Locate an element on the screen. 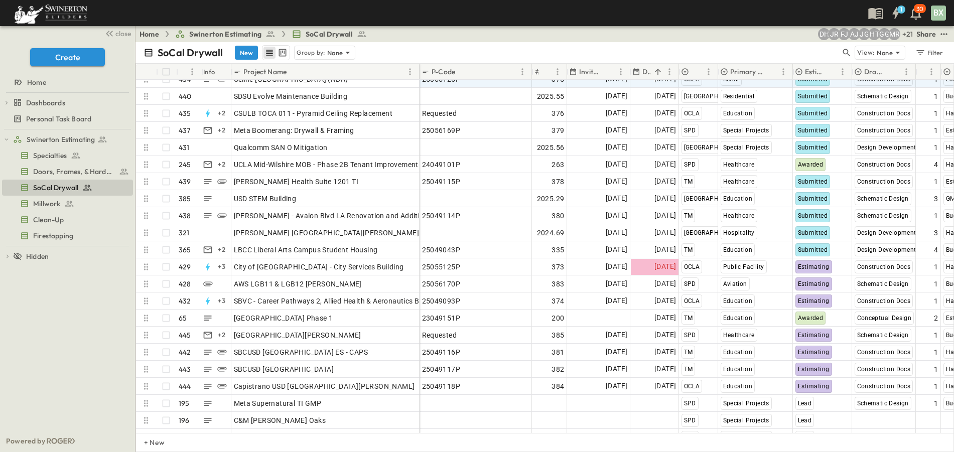 This screenshot has height=452, width=954. span: SBVC - Career Pathways 2, Allied Health & Aeronautics Bldg's is located at coordinates (334, 301).